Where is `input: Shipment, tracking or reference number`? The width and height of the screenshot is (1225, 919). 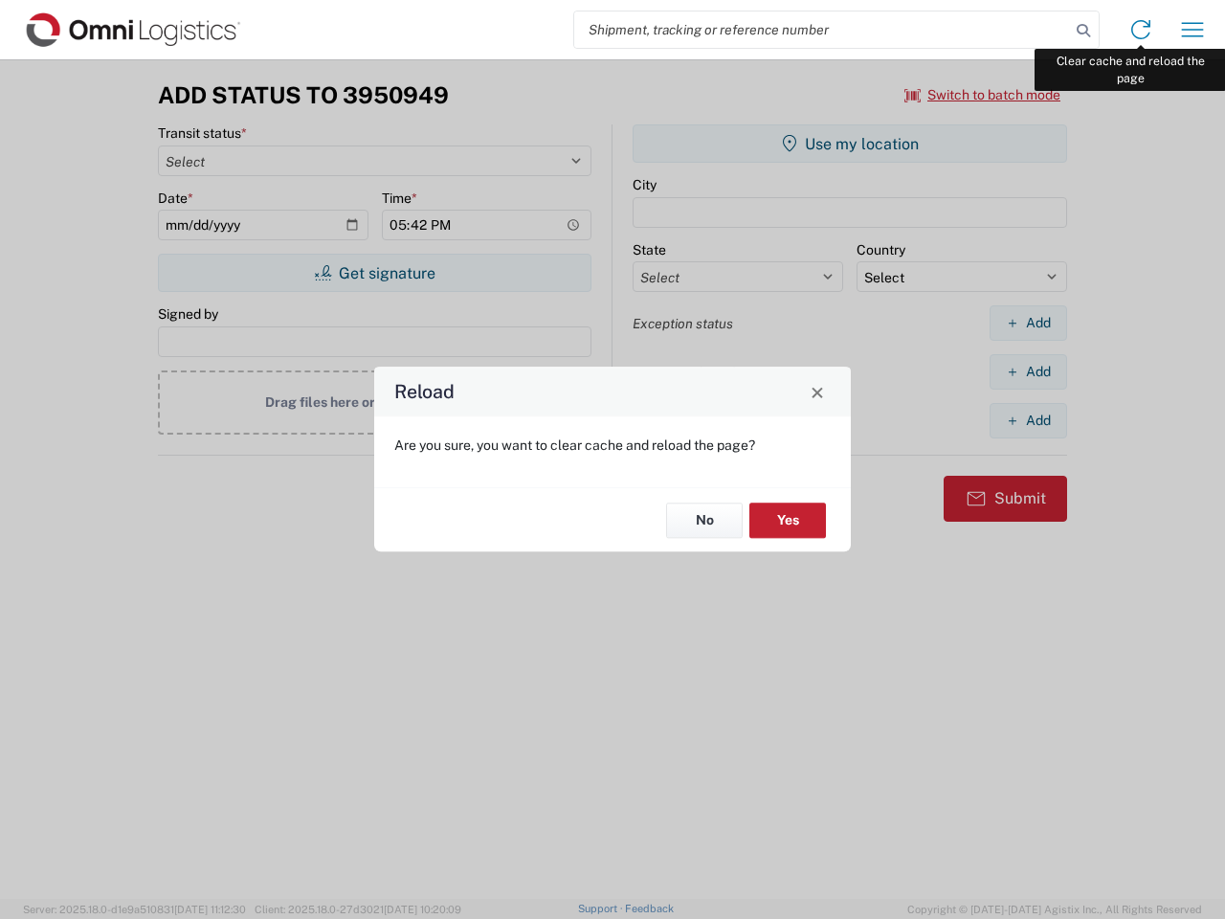
input: Shipment, tracking or reference number is located at coordinates (822, 30).